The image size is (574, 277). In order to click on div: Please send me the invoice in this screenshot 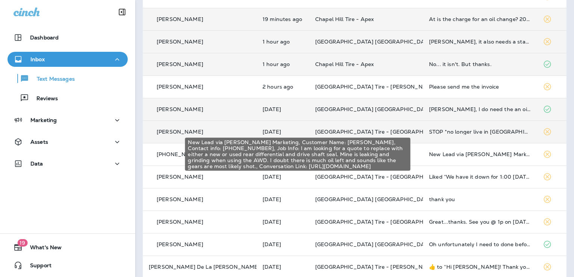, I will do `click(479, 87)`.